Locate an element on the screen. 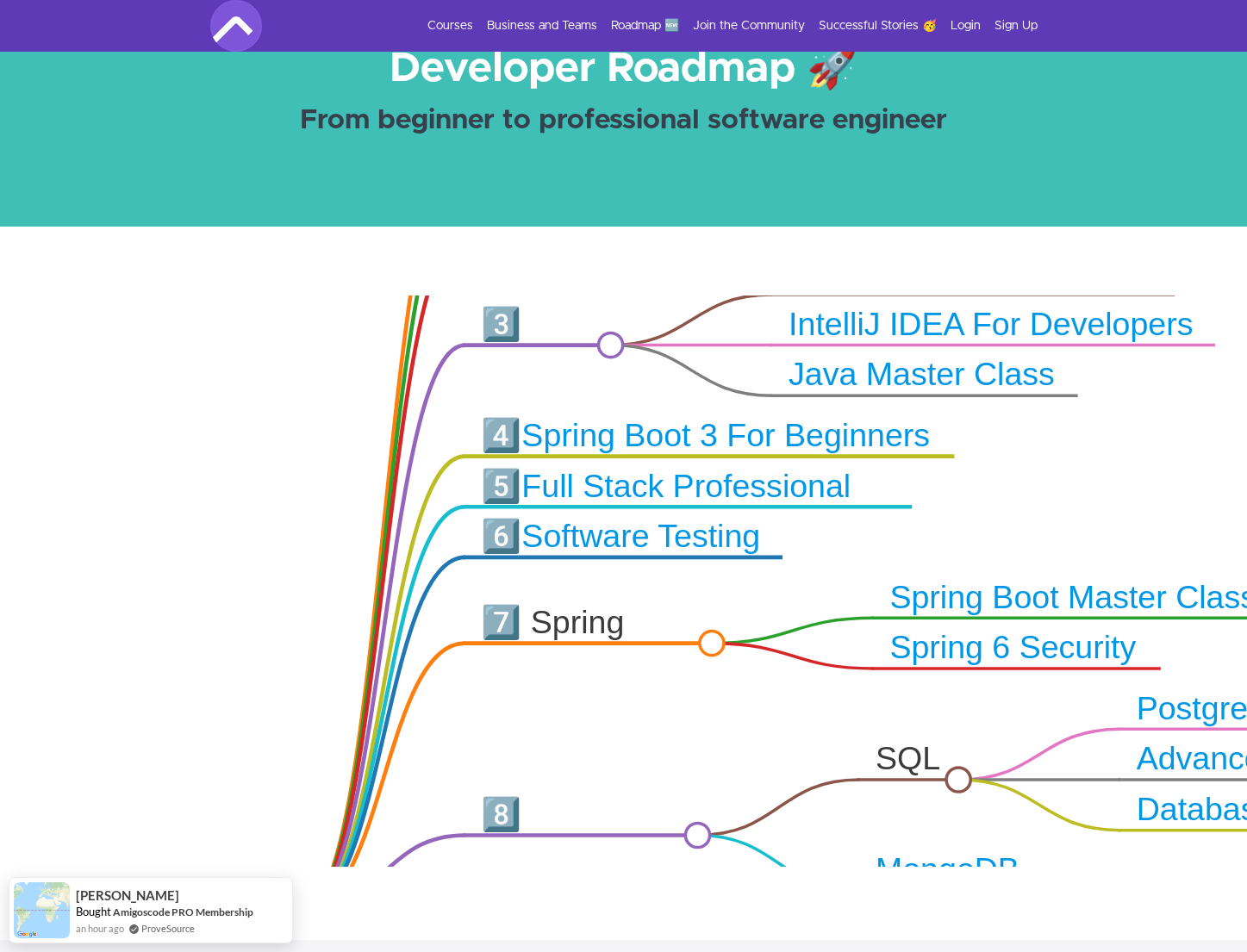 The height and width of the screenshot is (952, 1247). strong: From beginner to professional software engineer is located at coordinates (623, 121).